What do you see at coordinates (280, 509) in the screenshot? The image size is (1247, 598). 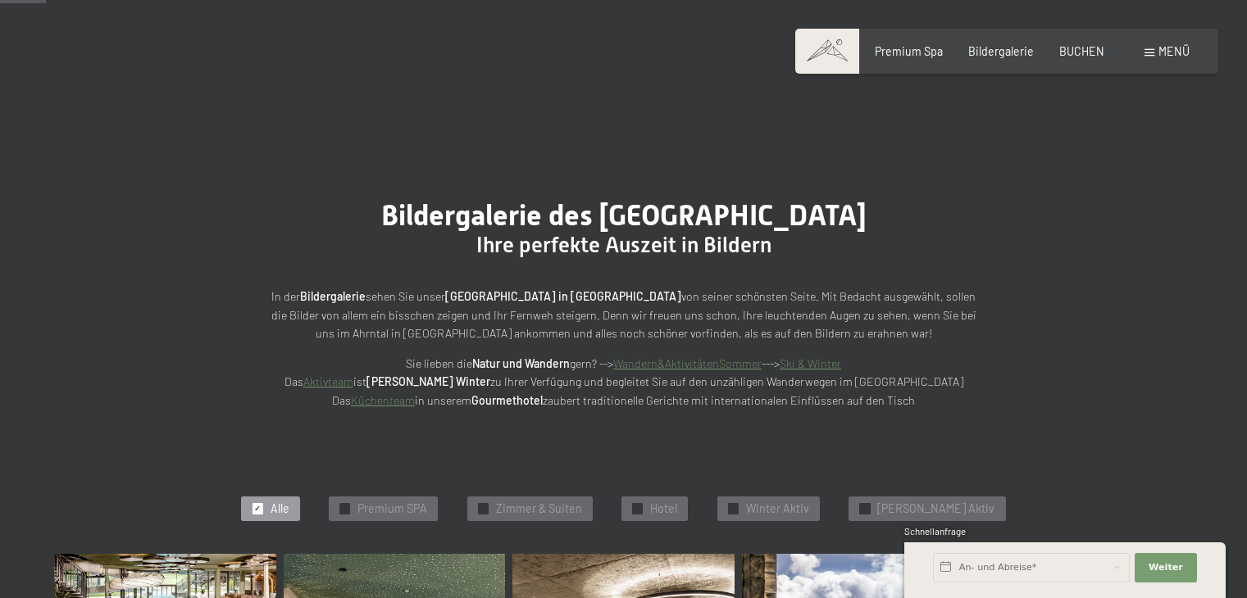 I see `span: Alle` at bounding box center [280, 509].